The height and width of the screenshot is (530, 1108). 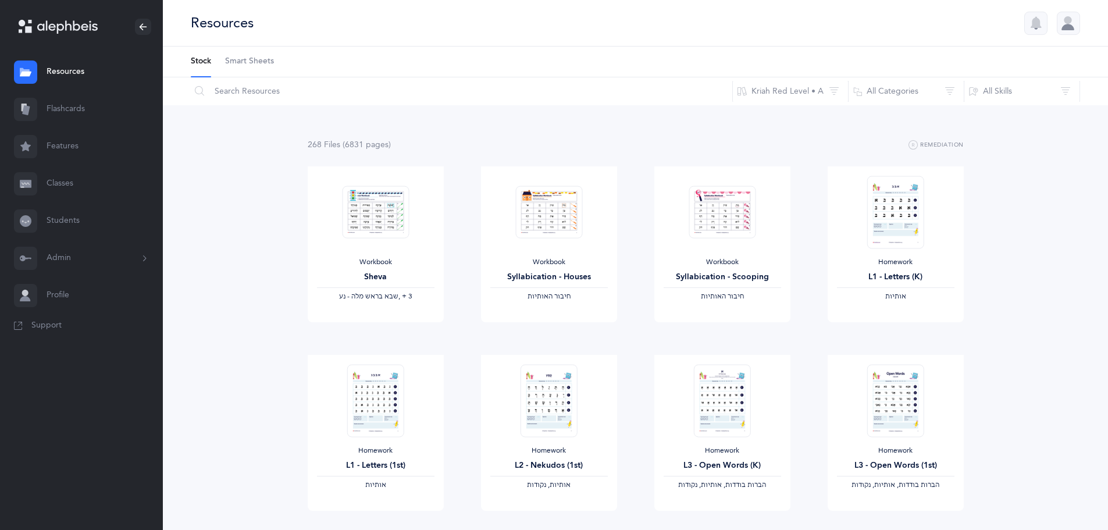 I want to click on button: Kriah Red Level • A, so click(x=791, y=91).